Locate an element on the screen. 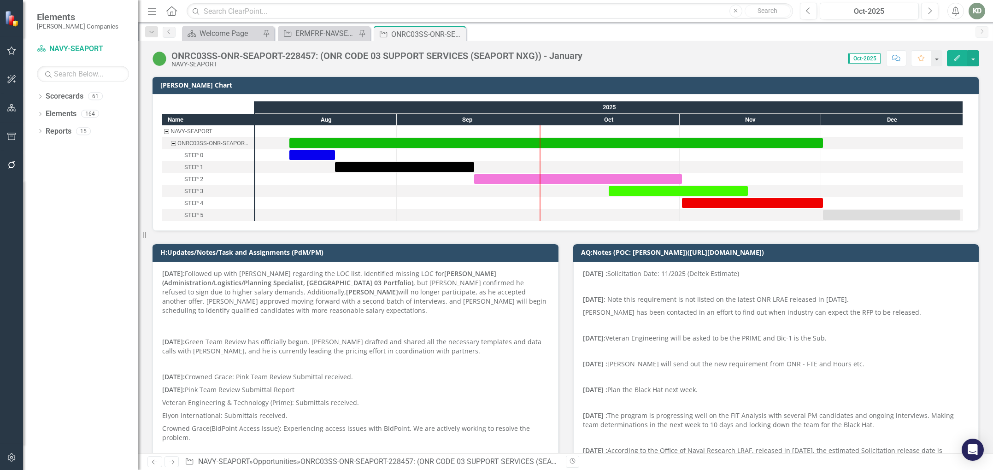 The width and height of the screenshot is (993, 470). p: The program is progressing well on the FIT Analysis with several PM candidates and ongoing interv... is located at coordinates (776, 420).